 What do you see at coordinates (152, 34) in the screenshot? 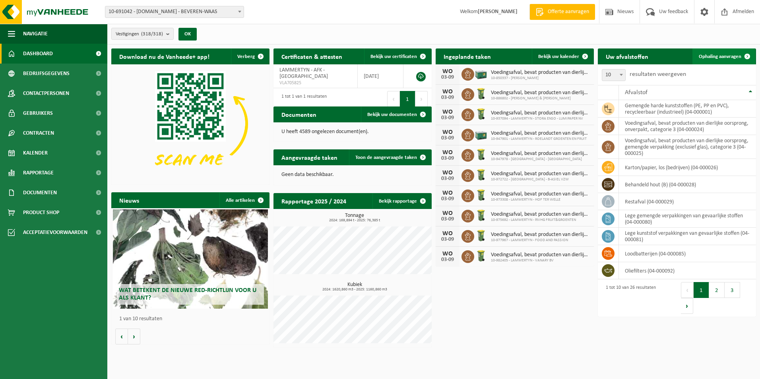
I see `count: (318/318)` at bounding box center [152, 34].